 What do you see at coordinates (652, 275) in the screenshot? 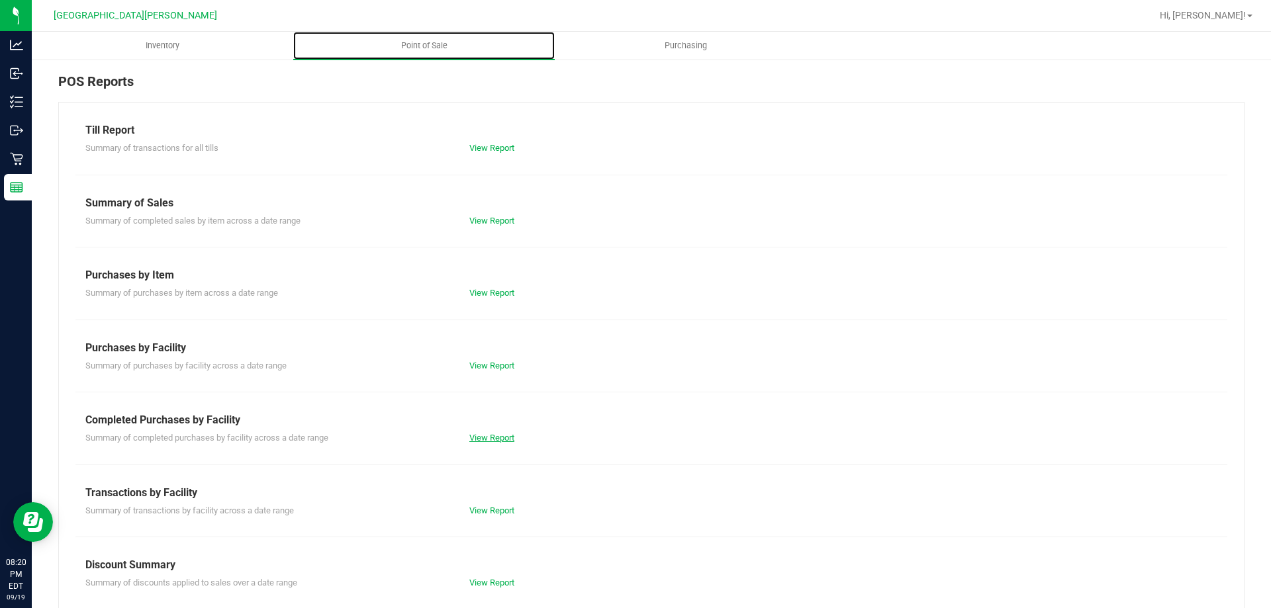
I see `div: Purchases by Item` at bounding box center [652, 275].